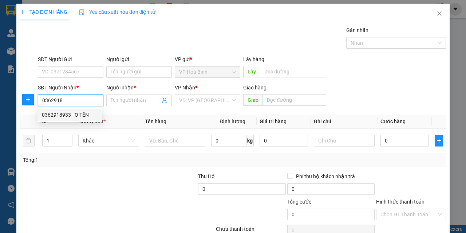 Image resolution: width=466 pixels, height=233 pixels. I want to click on label: Gán nhãn, so click(357, 30).